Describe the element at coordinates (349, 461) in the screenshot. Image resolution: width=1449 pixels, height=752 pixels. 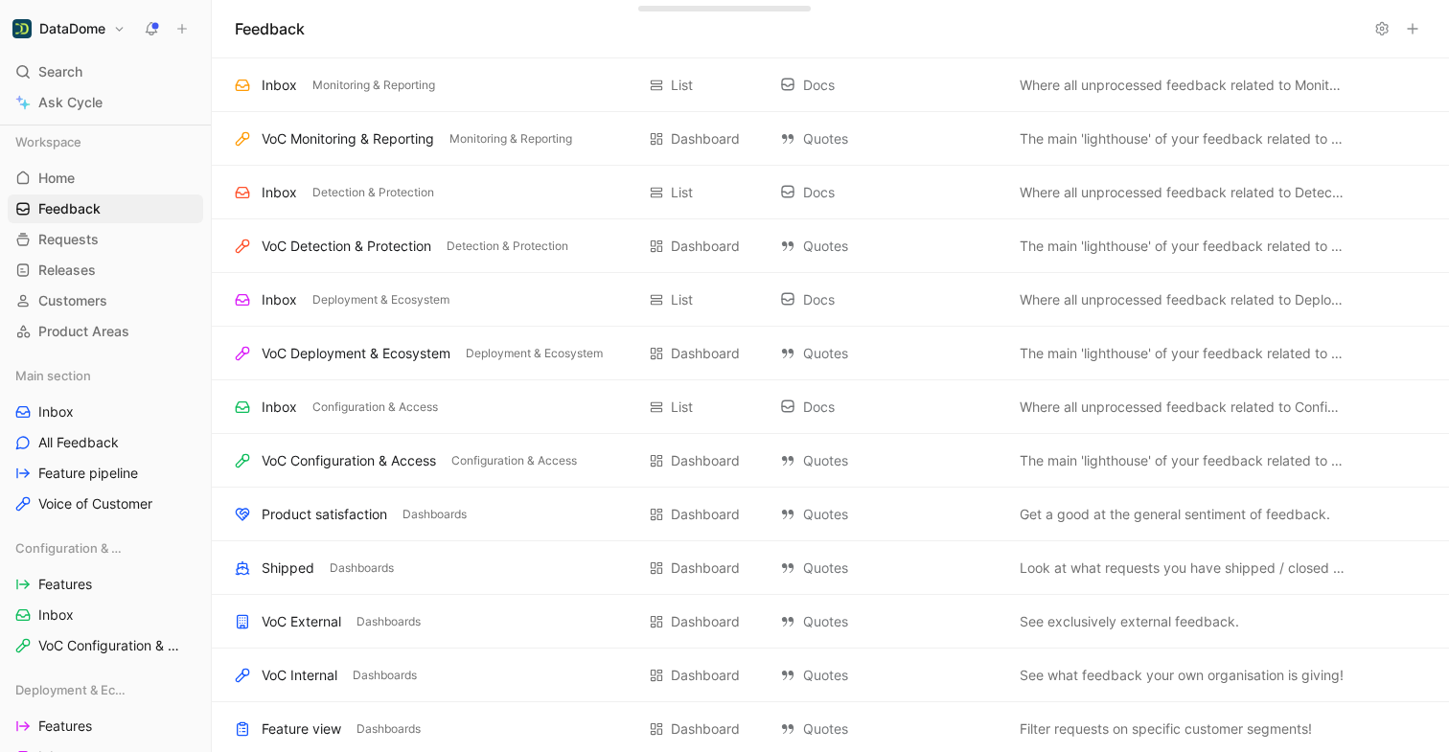
I see `div: VoC Configuration & Access` at that location.